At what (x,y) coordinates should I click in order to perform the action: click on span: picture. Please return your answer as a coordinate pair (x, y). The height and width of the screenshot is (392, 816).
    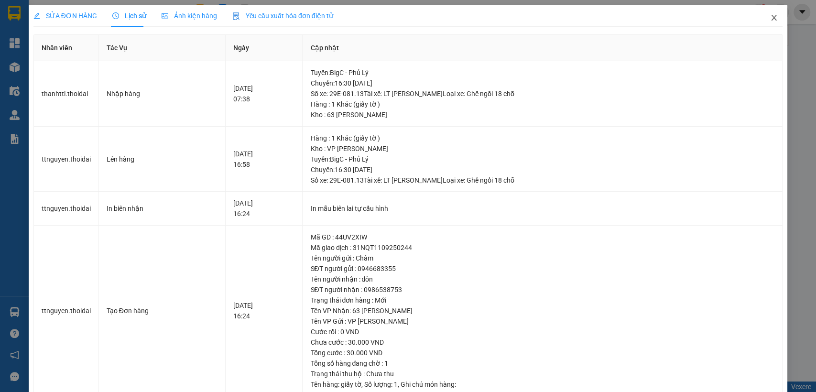
    Looking at the image, I should click on (165, 16).